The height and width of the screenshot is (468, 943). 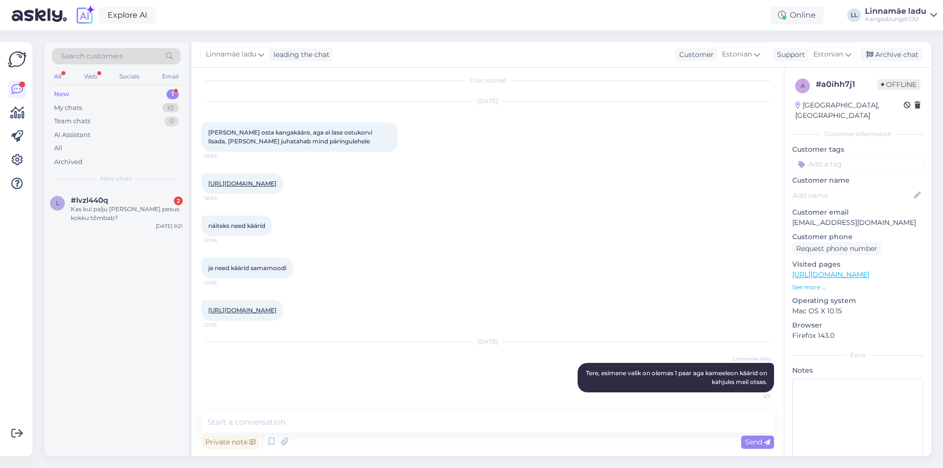 What do you see at coordinates (802, 85) in the screenshot?
I see `span: a` at bounding box center [802, 85].